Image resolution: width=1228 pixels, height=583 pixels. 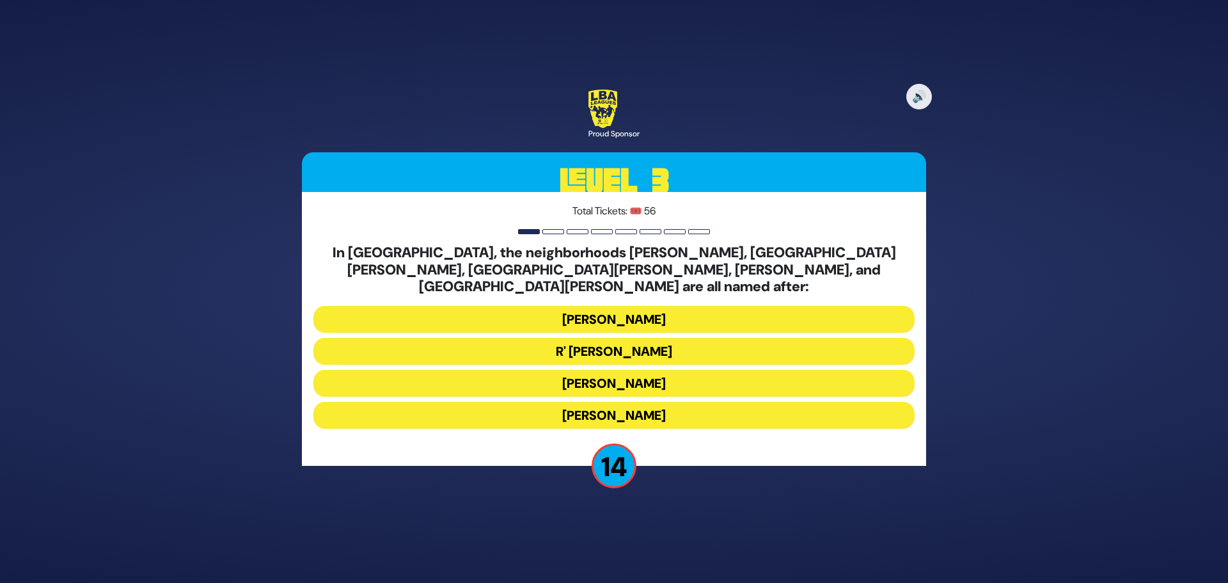 What do you see at coordinates (614, 466) in the screenshot?
I see `p: 14` at bounding box center [614, 466].